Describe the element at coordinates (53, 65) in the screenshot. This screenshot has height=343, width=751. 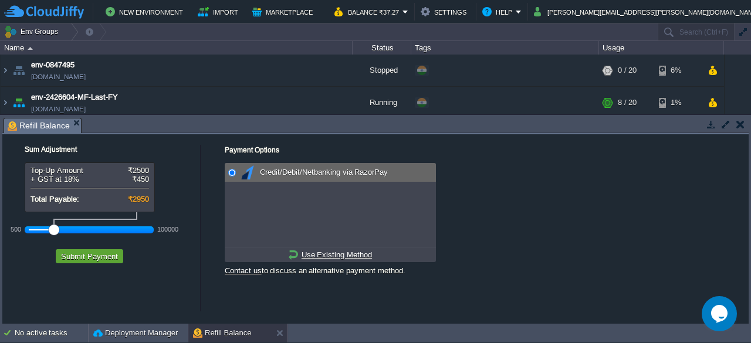
I see `span: env-0847495` at that location.